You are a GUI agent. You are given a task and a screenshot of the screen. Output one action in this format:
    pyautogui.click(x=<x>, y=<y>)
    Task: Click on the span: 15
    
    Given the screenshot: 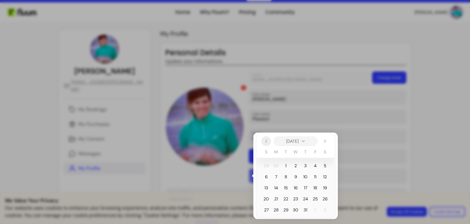 What is the action you would take?
    pyautogui.click(x=286, y=187)
    